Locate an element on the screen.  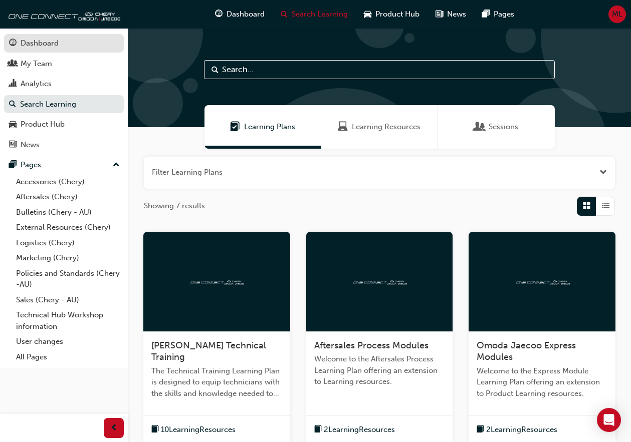
span: List is located at coordinates (605, 206).